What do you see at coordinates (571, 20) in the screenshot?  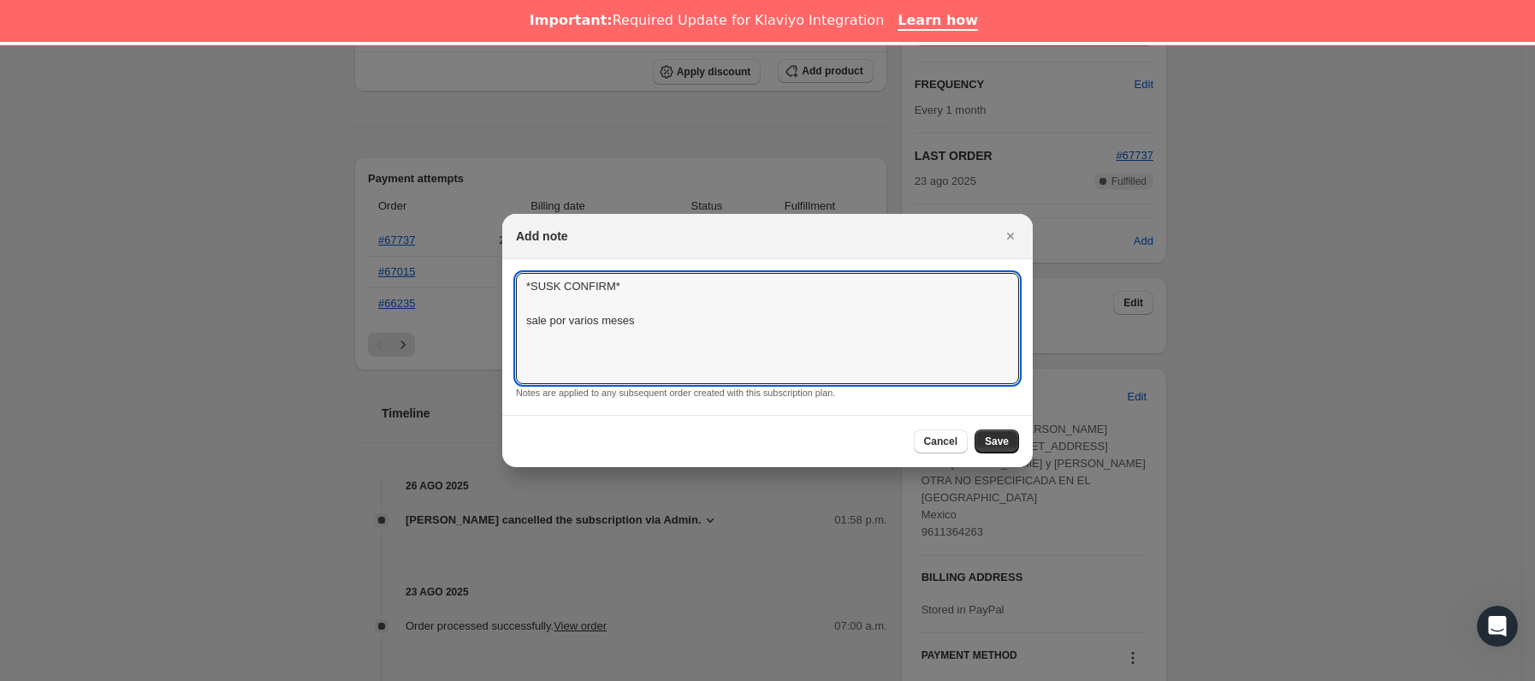 I see `b: Important:` at bounding box center [571, 20].